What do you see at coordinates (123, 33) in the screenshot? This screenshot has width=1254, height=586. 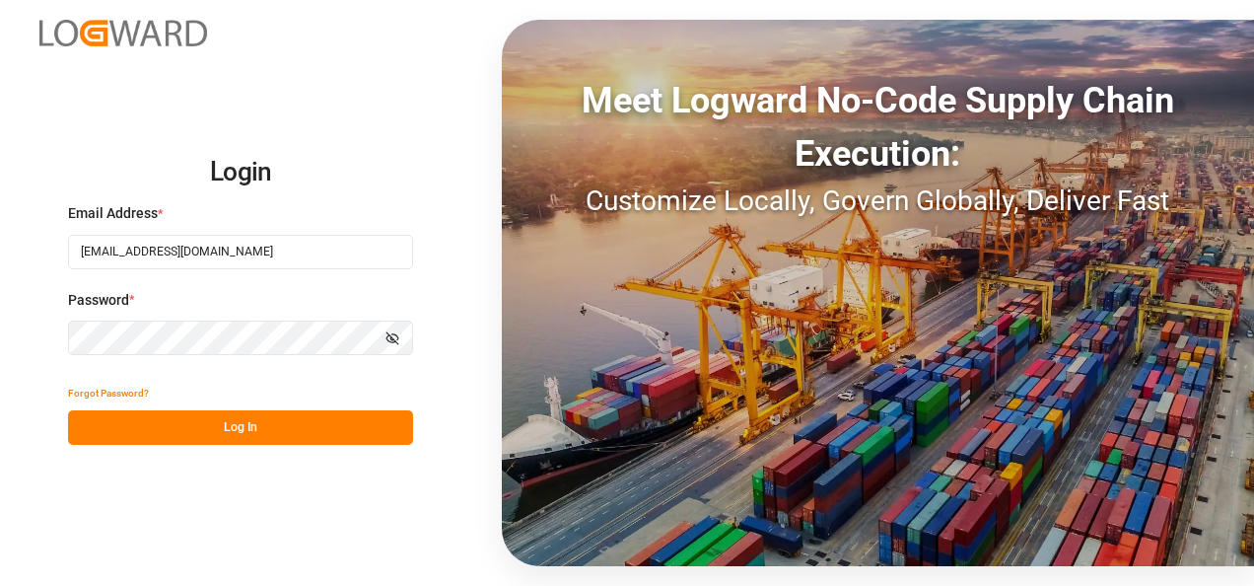 I see `img: Logward_new_orange.png` at bounding box center [123, 33].